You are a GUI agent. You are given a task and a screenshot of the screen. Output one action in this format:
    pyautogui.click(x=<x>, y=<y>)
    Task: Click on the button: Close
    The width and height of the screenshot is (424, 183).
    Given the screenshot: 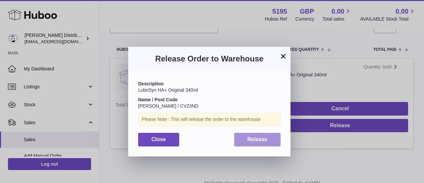 What is the action you would take?
    pyautogui.click(x=159, y=139)
    